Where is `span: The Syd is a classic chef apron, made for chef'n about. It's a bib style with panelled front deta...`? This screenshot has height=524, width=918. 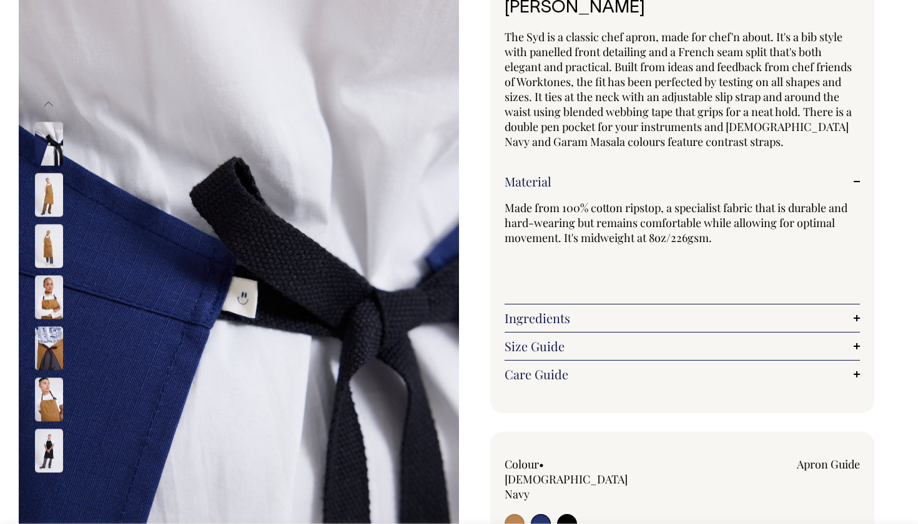 span: The Syd is a classic chef apron, made for chef'n about. It's a bib style with panelled front deta... is located at coordinates (678, 89).